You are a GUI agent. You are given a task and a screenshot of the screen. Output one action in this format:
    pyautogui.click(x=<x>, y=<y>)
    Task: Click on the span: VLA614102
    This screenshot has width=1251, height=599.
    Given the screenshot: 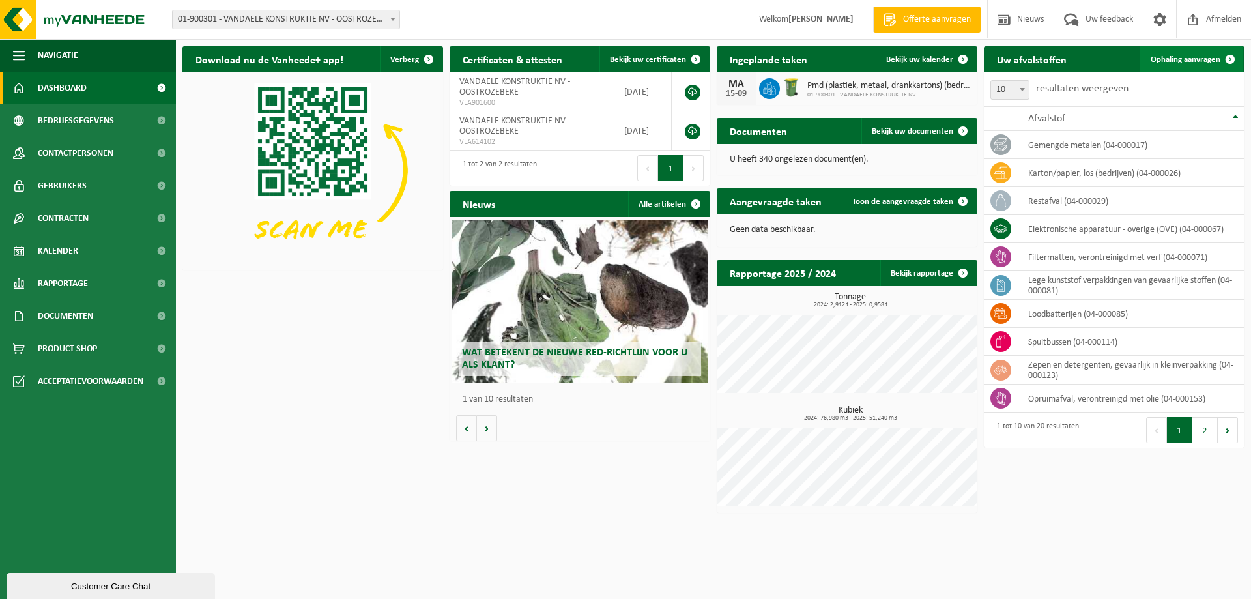 What is the action you would take?
    pyautogui.click(x=532, y=142)
    